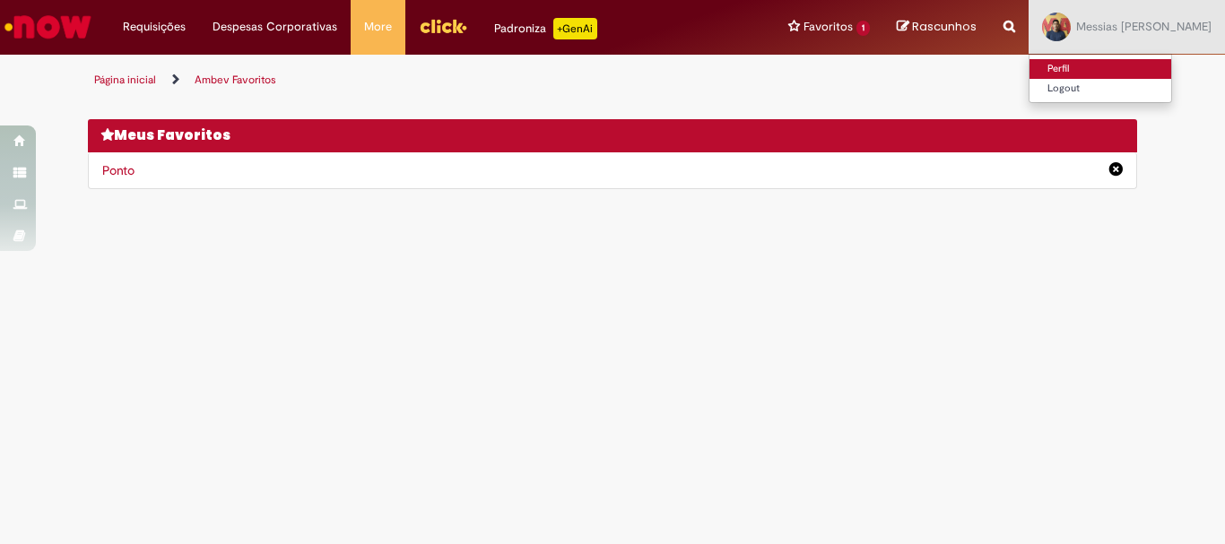 This screenshot has height=544, width=1225. What do you see at coordinates (944, 26) in the screenshot?
I see `span: Rascunhos` at bounding box center [944, 26].